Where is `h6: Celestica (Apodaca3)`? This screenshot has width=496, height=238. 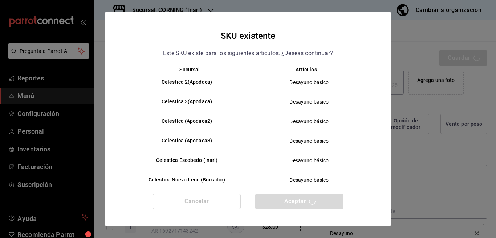
h6: Celestica (Apodaca3) is located at coordinates (187, 141).